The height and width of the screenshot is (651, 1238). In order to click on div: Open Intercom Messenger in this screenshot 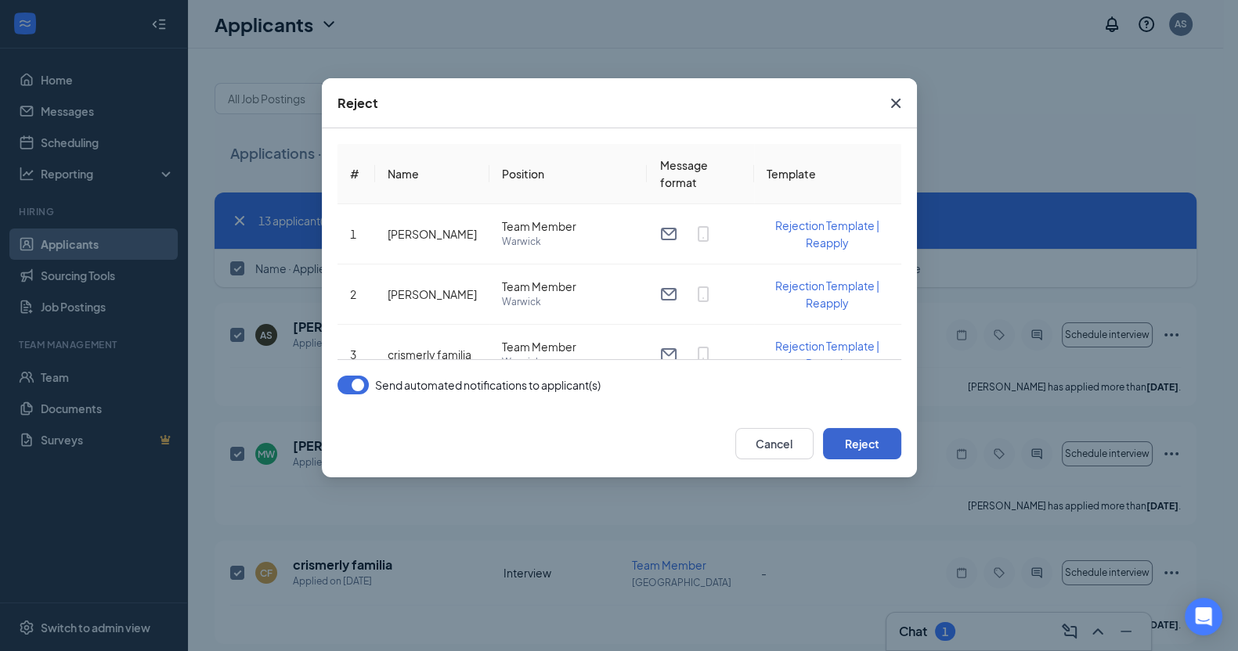, I will do `click(1203, 617)`.